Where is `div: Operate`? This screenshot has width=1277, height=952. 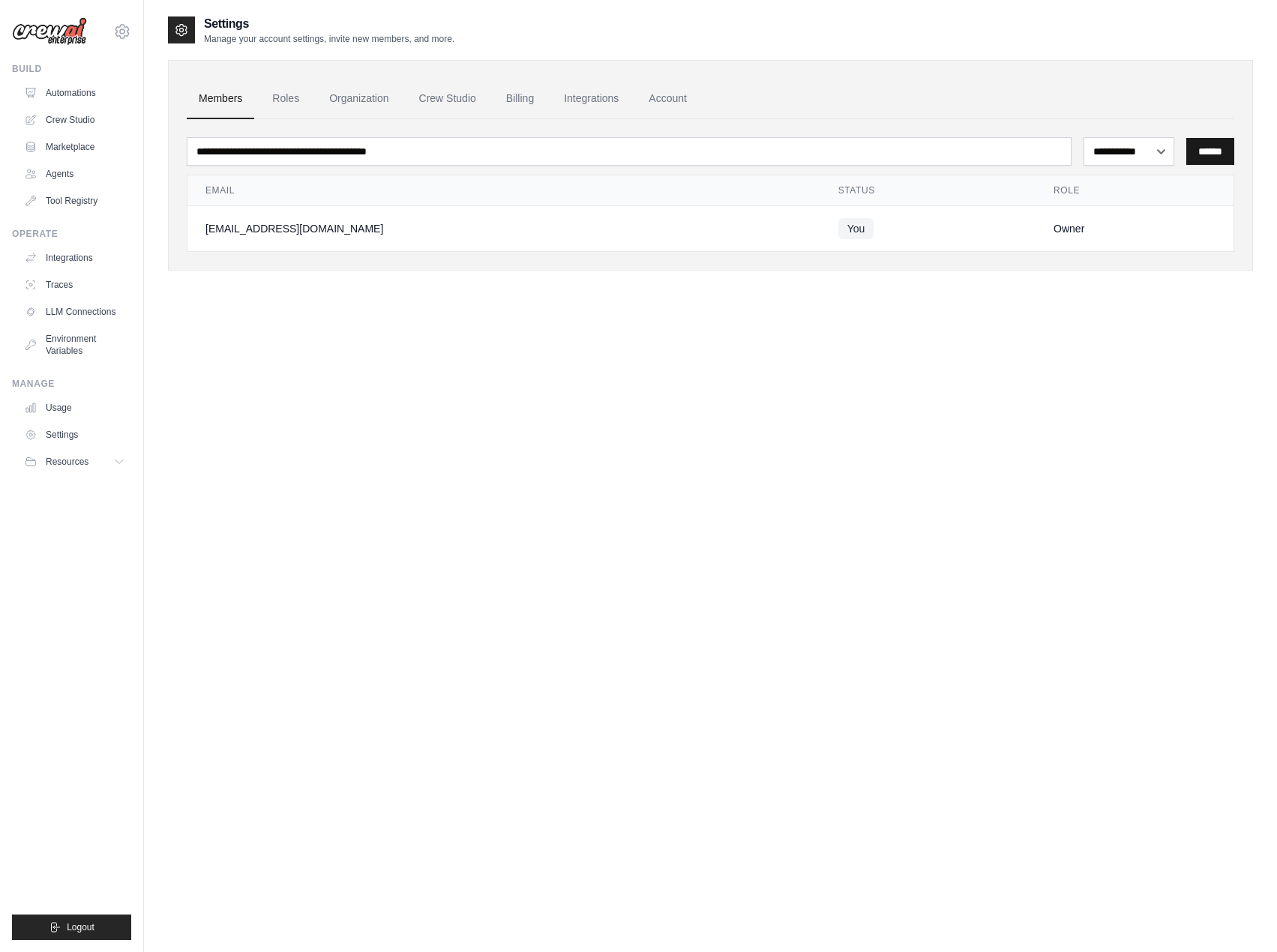
div: Operate is located at coordinates (71, 234).